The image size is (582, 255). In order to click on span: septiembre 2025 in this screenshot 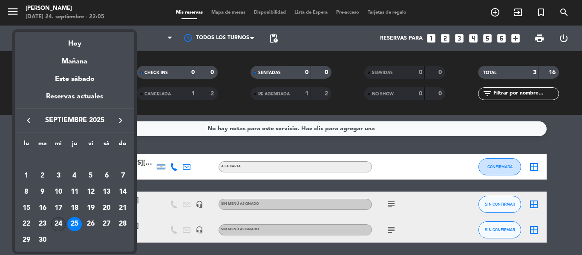, I will do `click(75, 121)`.